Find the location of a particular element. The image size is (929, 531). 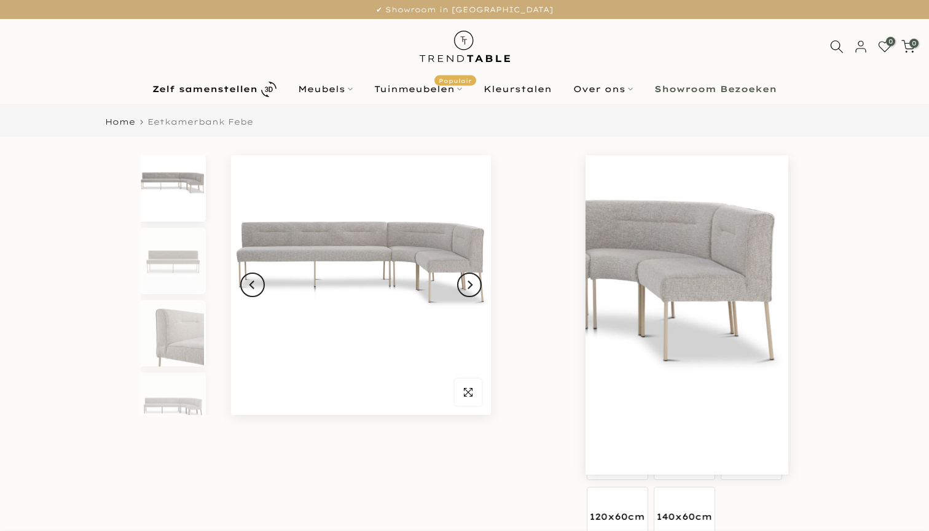

span: Hoek opstelling is located at coordinates (639, 279).